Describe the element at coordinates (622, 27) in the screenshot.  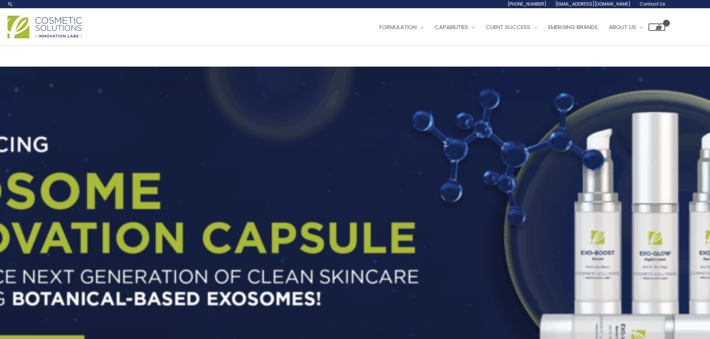
I see `span: About Us` at that location.